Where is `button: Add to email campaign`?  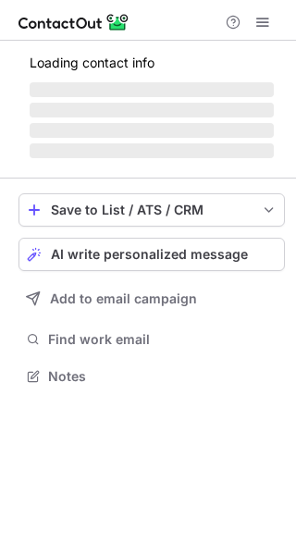 button: Add to email campaign is located at coordinates (152, 299).